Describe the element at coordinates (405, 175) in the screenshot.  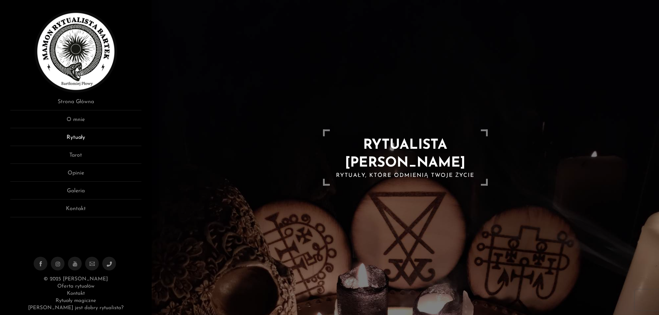
I see `h2: Rytuały, które odmienią Twoje życie` at that location.